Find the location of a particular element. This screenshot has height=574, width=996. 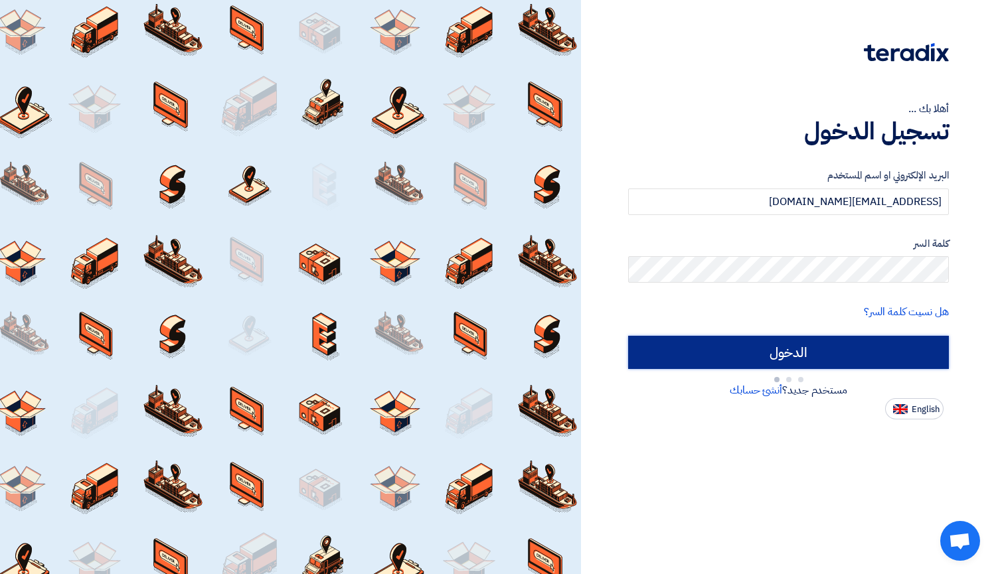

div: أهلا بك ... is located at coordinates (788, 109).